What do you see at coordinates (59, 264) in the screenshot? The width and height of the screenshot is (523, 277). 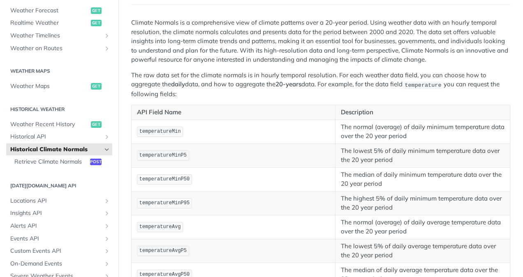 I see `a: On-Demand EventsShow subpages for On-Demand Events` at bounding box center [59, 264].